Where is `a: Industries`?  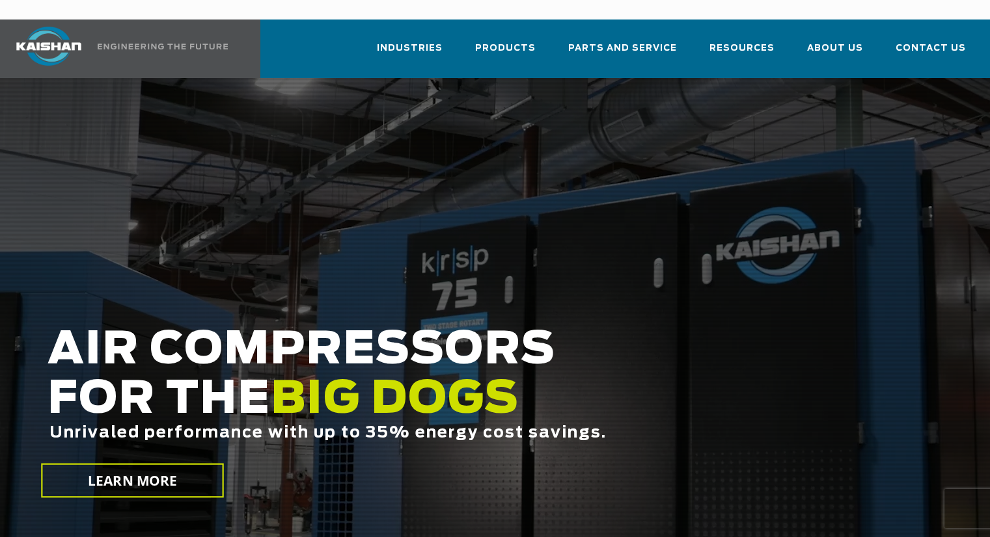
a: Industries is located at coordinates (409, 53).